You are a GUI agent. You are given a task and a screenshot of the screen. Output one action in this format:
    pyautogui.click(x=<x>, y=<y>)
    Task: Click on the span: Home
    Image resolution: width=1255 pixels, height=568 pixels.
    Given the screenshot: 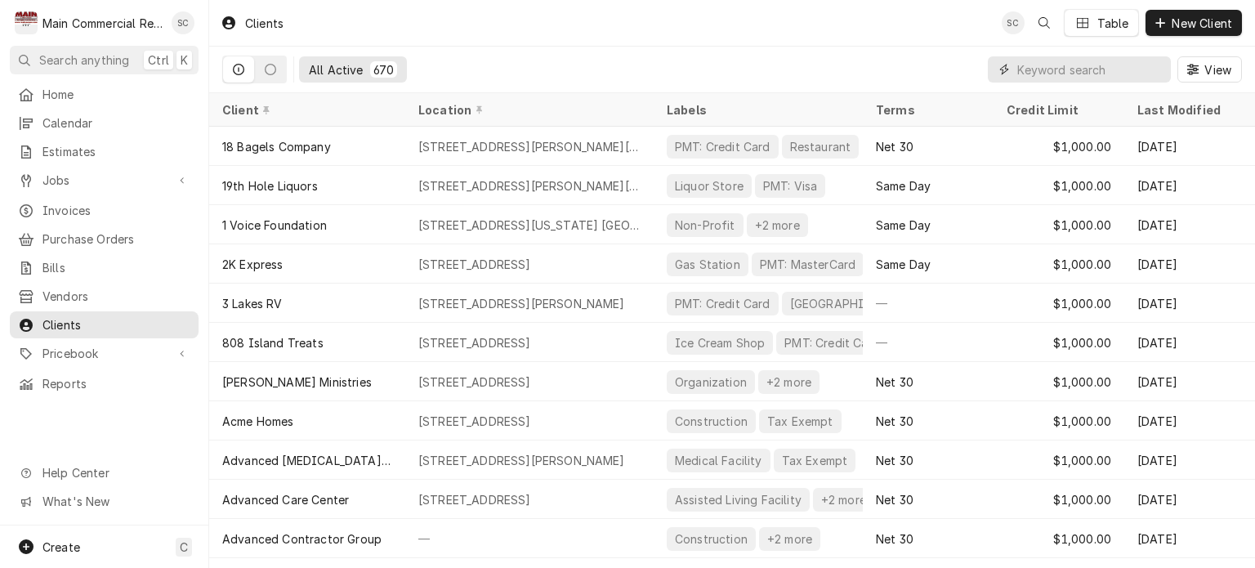 What is the action you would take?
    pyautogui.click(x=116, y=94)
    